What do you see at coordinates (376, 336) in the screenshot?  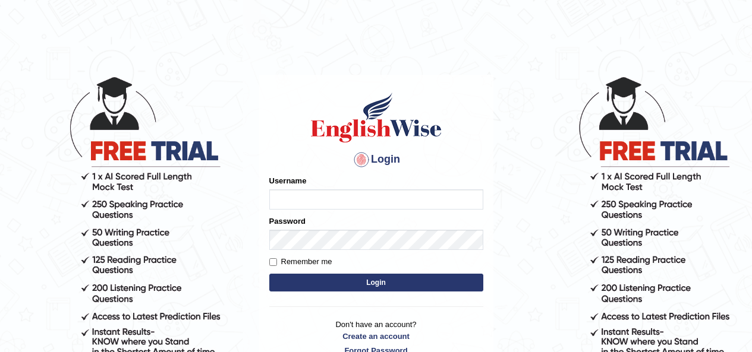 I see `a: Create an account` at bounding box center [376, 336].